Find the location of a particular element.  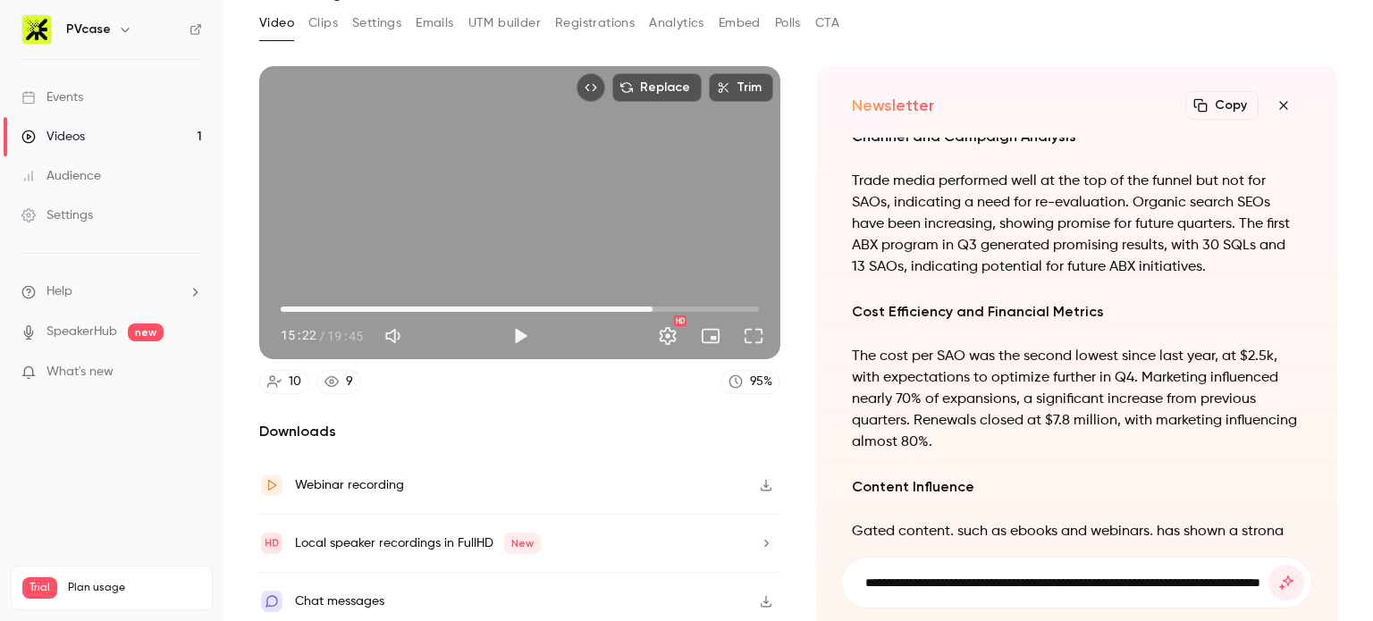

button: Registrations is located at coordinates (594, 23).